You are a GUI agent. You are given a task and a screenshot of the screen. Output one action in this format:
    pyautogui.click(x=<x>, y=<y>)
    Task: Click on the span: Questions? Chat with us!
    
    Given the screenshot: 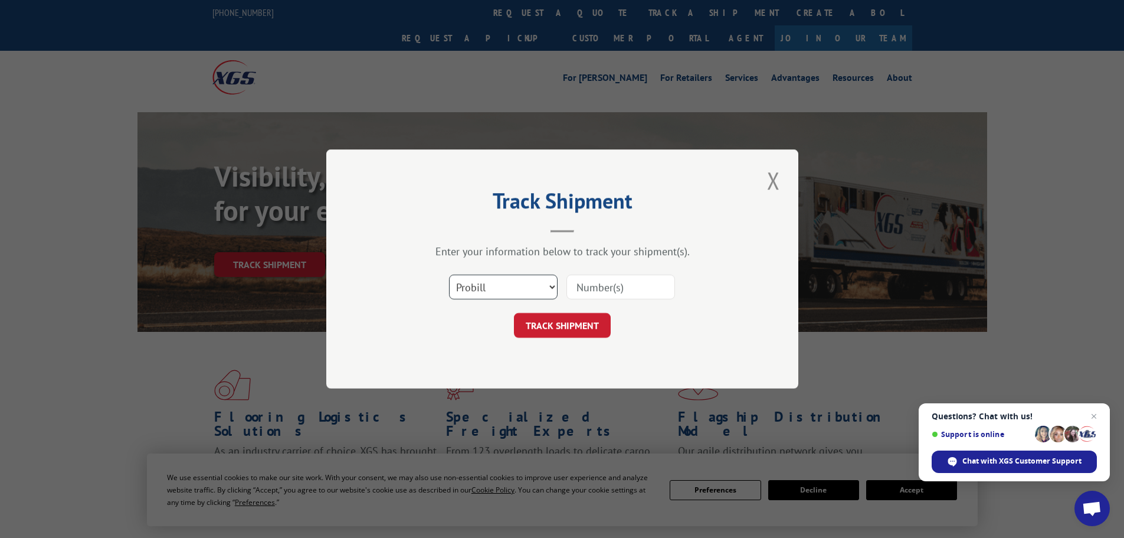 What is the action you would take?
    pyautogui.click(x=1015, y=416)
    